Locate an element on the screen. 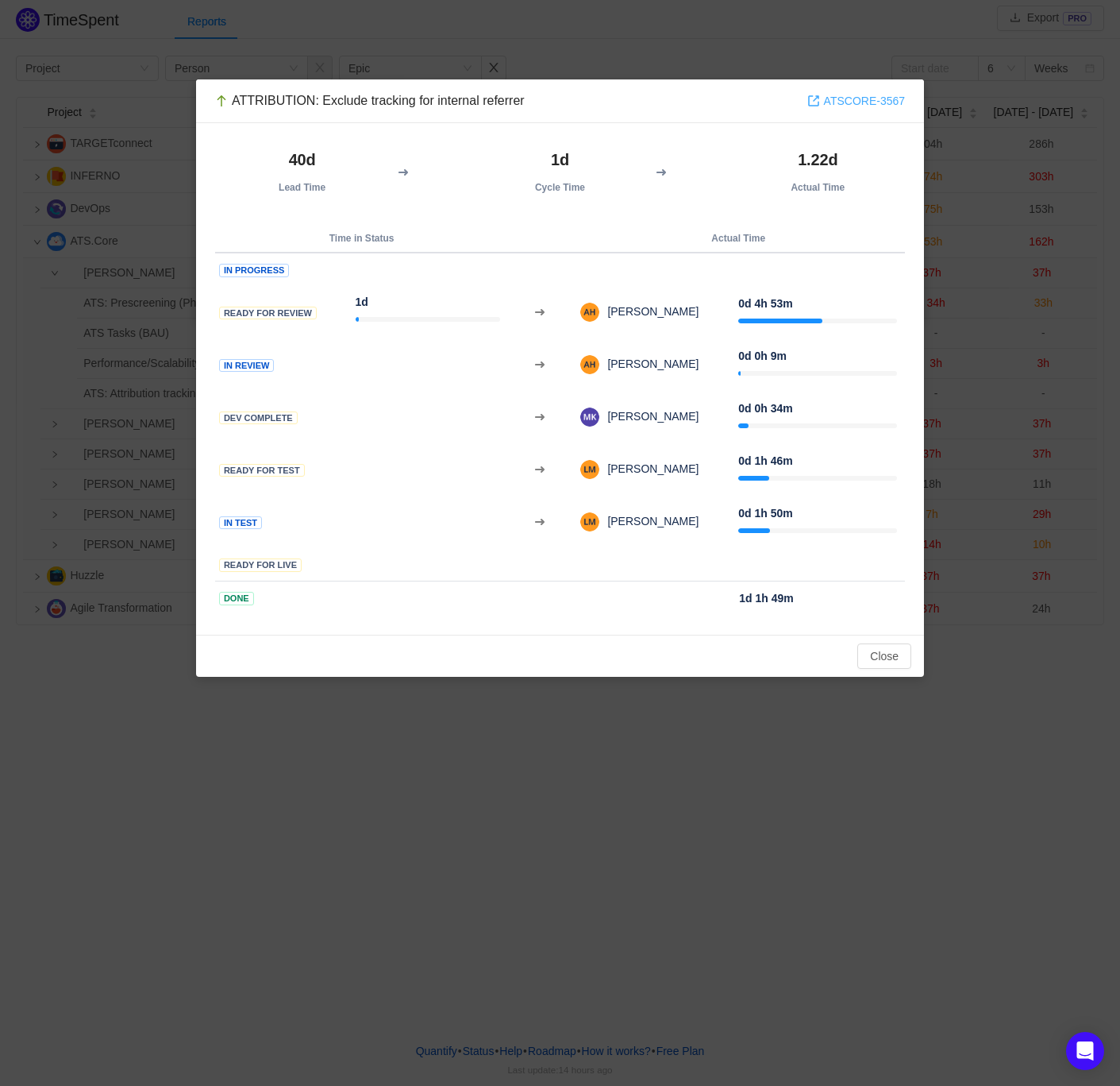 The height and width of the screenshot is (1086, 1120). div: Open Intercom Messenger is located at coordinates (1086, 1051).